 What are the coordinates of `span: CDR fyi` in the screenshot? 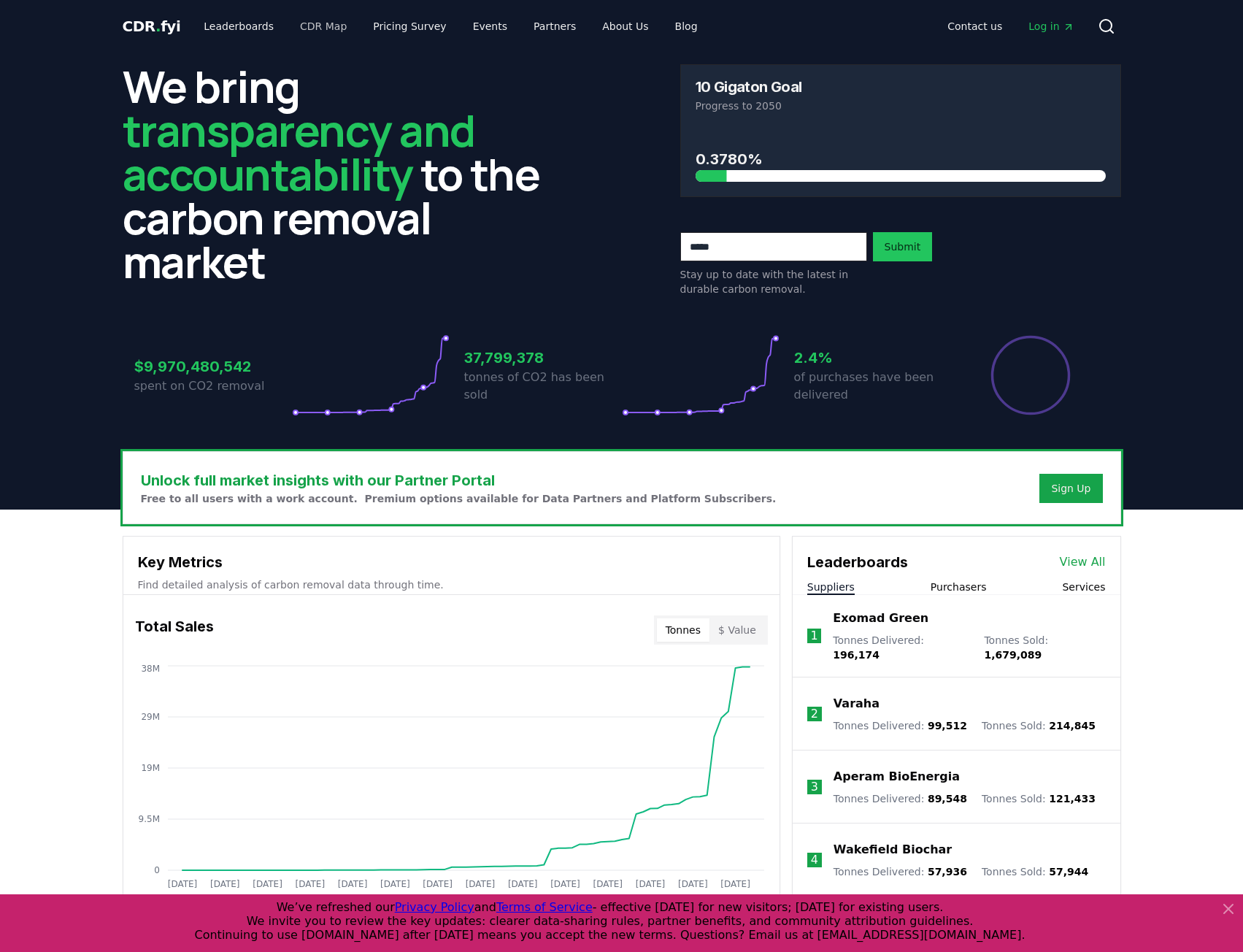 It's located at (152, 27).